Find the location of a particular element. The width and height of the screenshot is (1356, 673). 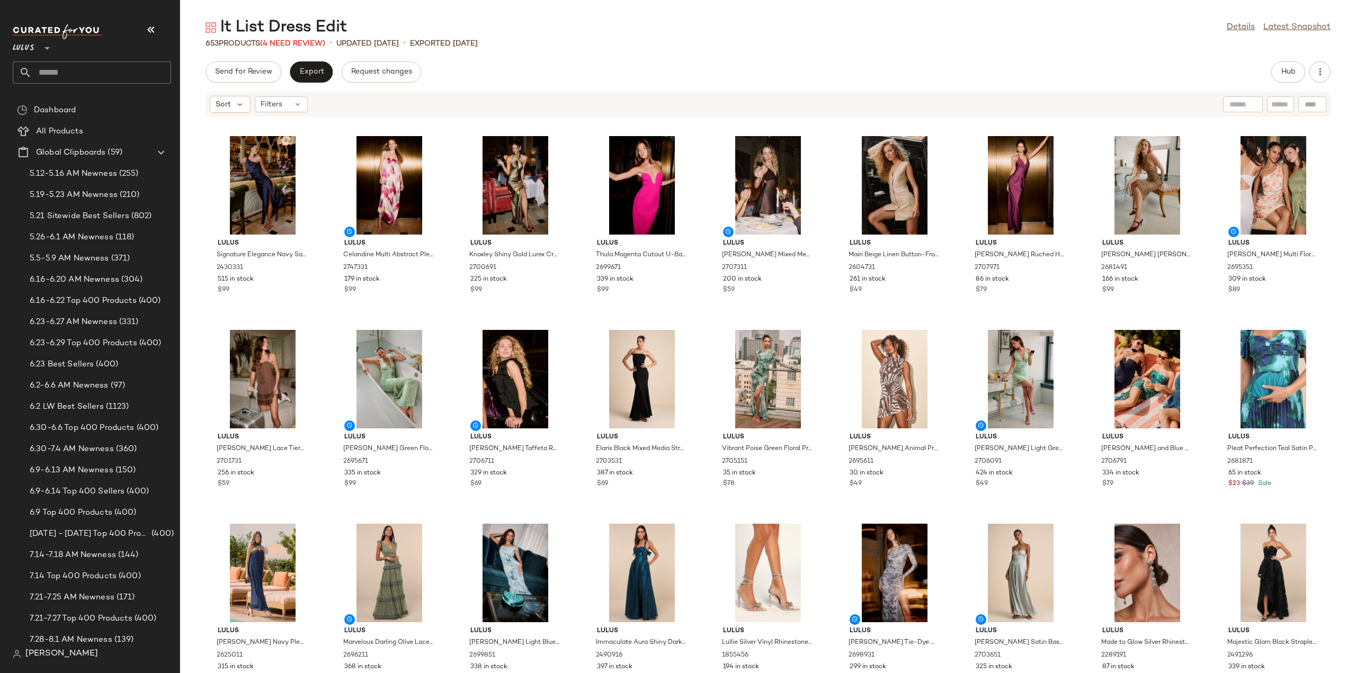

span: Export is located at coordinates (311, 72).